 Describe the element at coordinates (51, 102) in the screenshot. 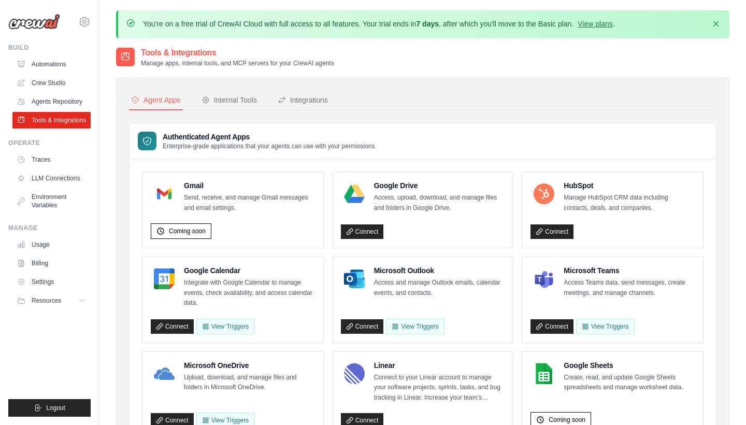

I see `a: Agents Repository` at that location.